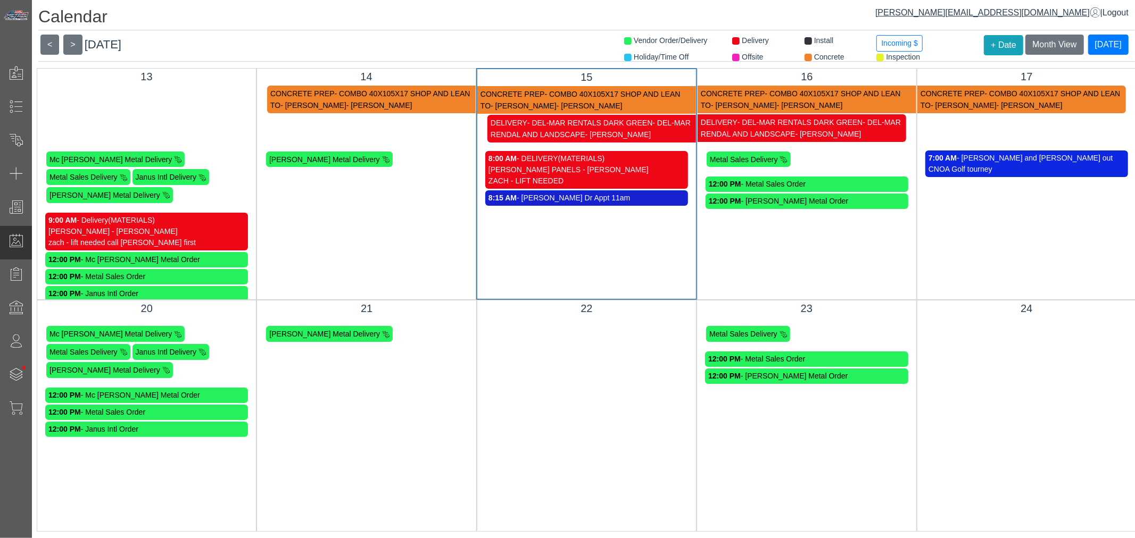  Describe the element at coordinates (366, 309) in the screenshot. I see `div: 21` at that location.